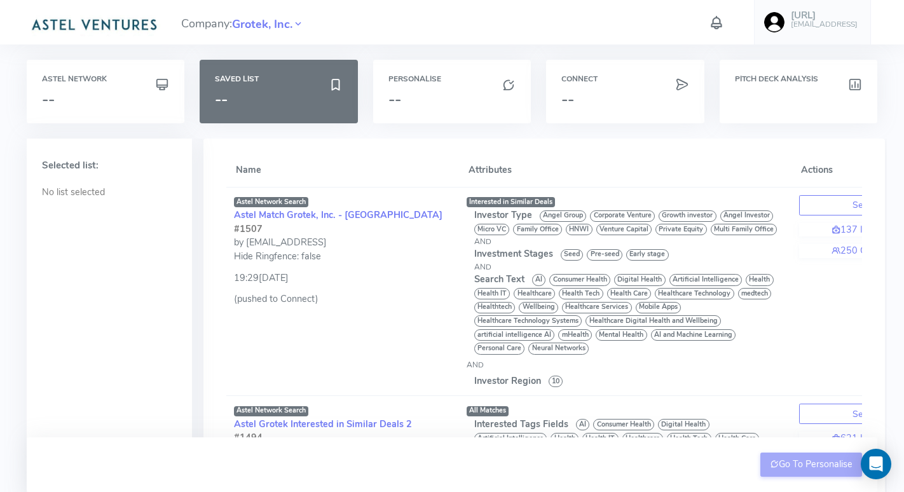  Describe the element at coordinates (694, 294) in the screenshot. I see `span: Healthcare Technology` at that location.